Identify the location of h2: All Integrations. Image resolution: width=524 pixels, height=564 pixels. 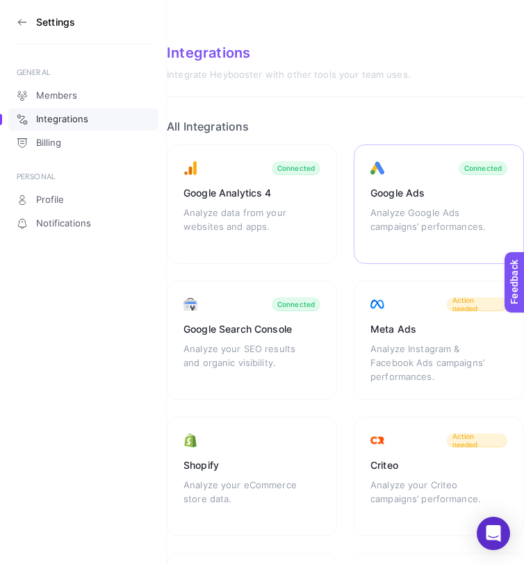
(345, 127).